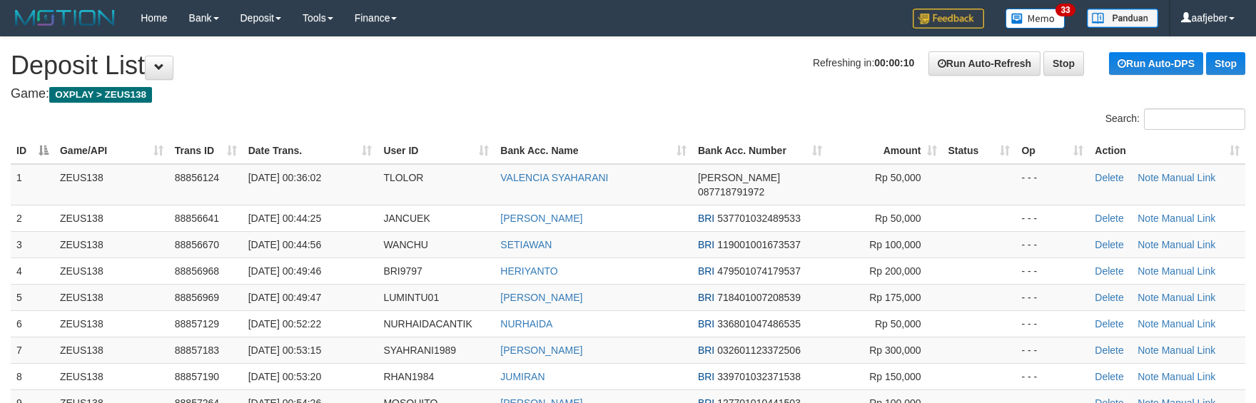 The width and height of the screenshot is (1256, 403). What do you see at coordinates (197, 271) in the screenshot?
I see `span: 88856968` at bounding box center [197, 271].